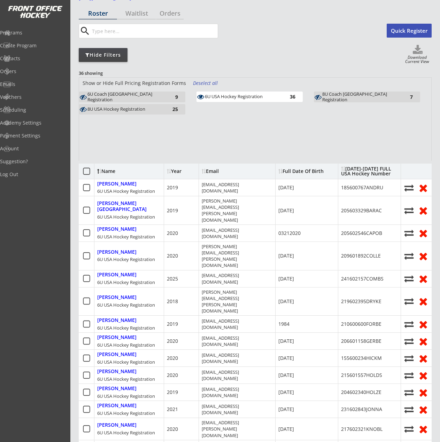 The image size is (440, 442). Describe the element at coordinates (126, 109) in the screenshot. I see `div: 8U USA Hockey Registration` at that location.